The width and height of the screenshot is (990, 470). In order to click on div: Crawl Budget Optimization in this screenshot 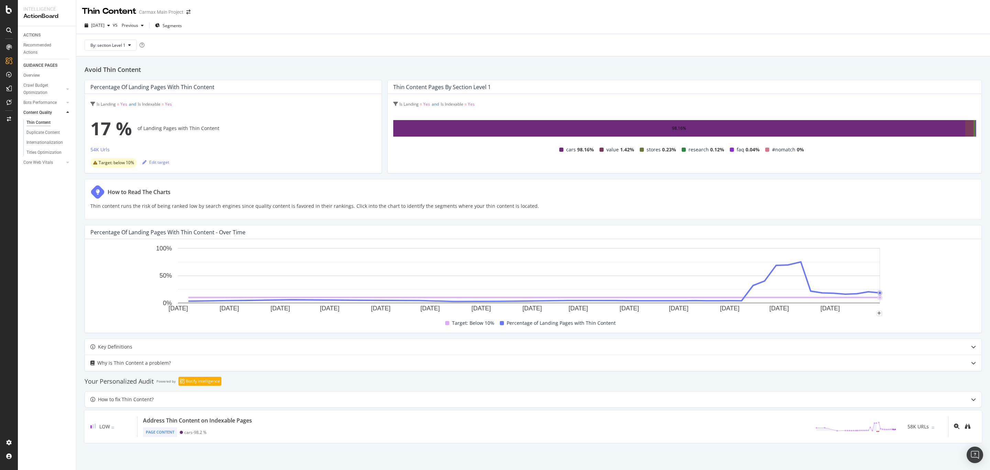, I will do `click(41, 89)`.